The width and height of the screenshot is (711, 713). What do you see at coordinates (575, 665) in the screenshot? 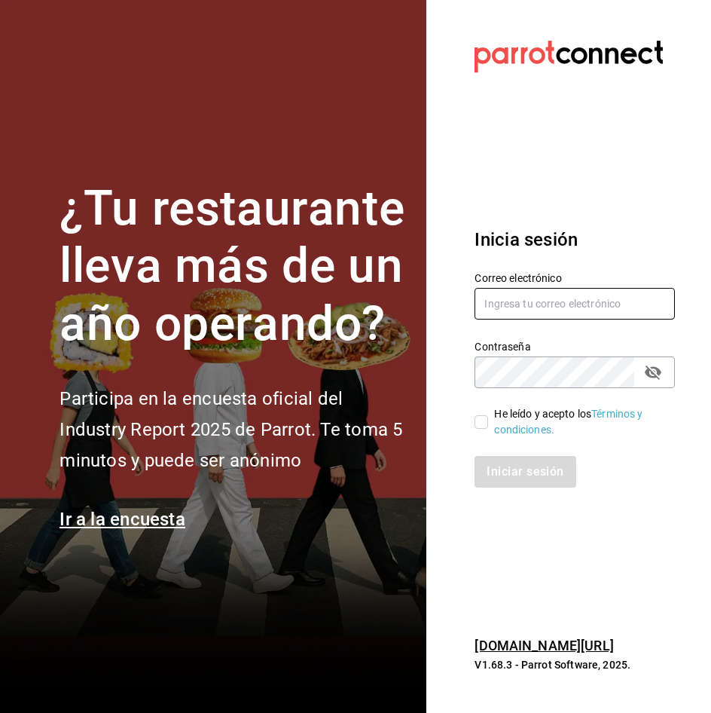
I see `p: V1.68.3 - Parrot Software, 2025.` at bounding box center [575, 665].